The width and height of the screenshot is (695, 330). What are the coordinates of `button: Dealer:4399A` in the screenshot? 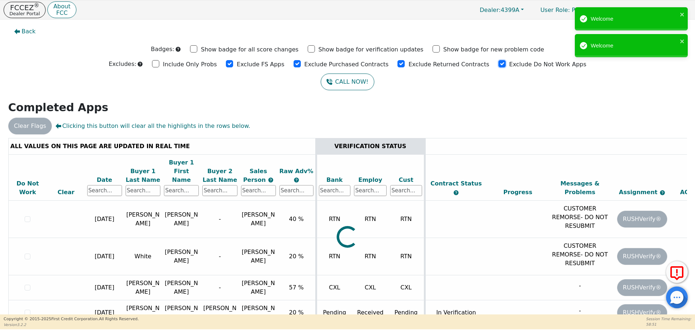 It's located at (502, 10).